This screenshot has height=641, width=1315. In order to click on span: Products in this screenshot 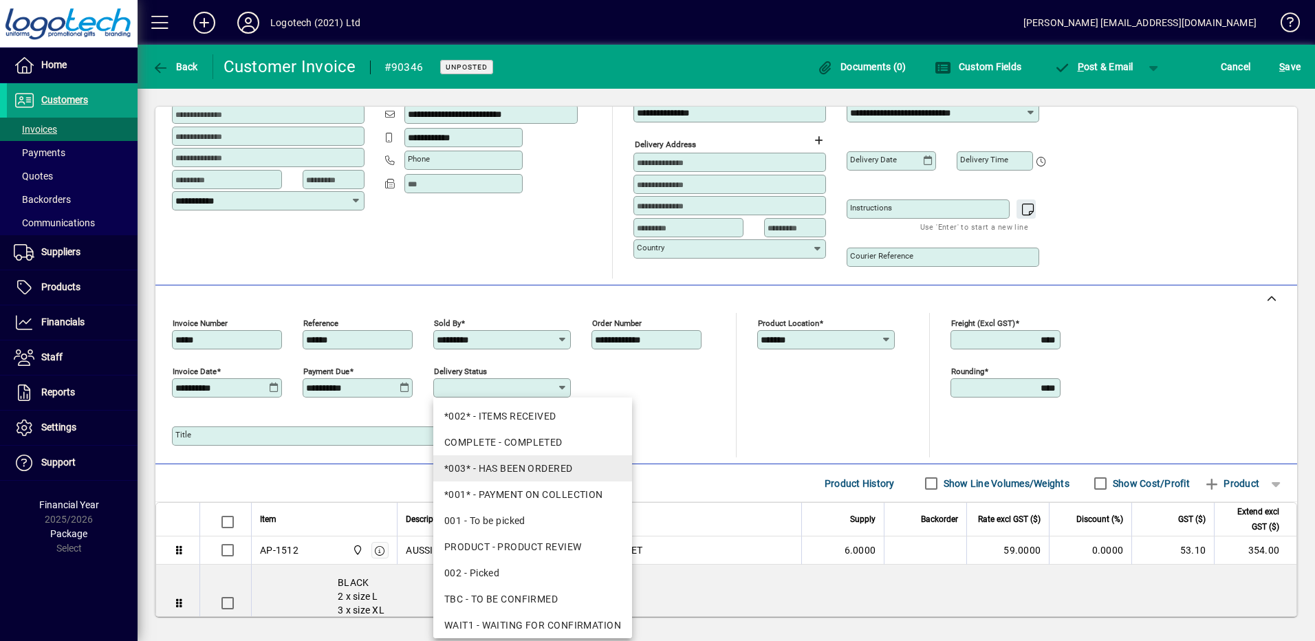, I will do `click(61, 287)`.